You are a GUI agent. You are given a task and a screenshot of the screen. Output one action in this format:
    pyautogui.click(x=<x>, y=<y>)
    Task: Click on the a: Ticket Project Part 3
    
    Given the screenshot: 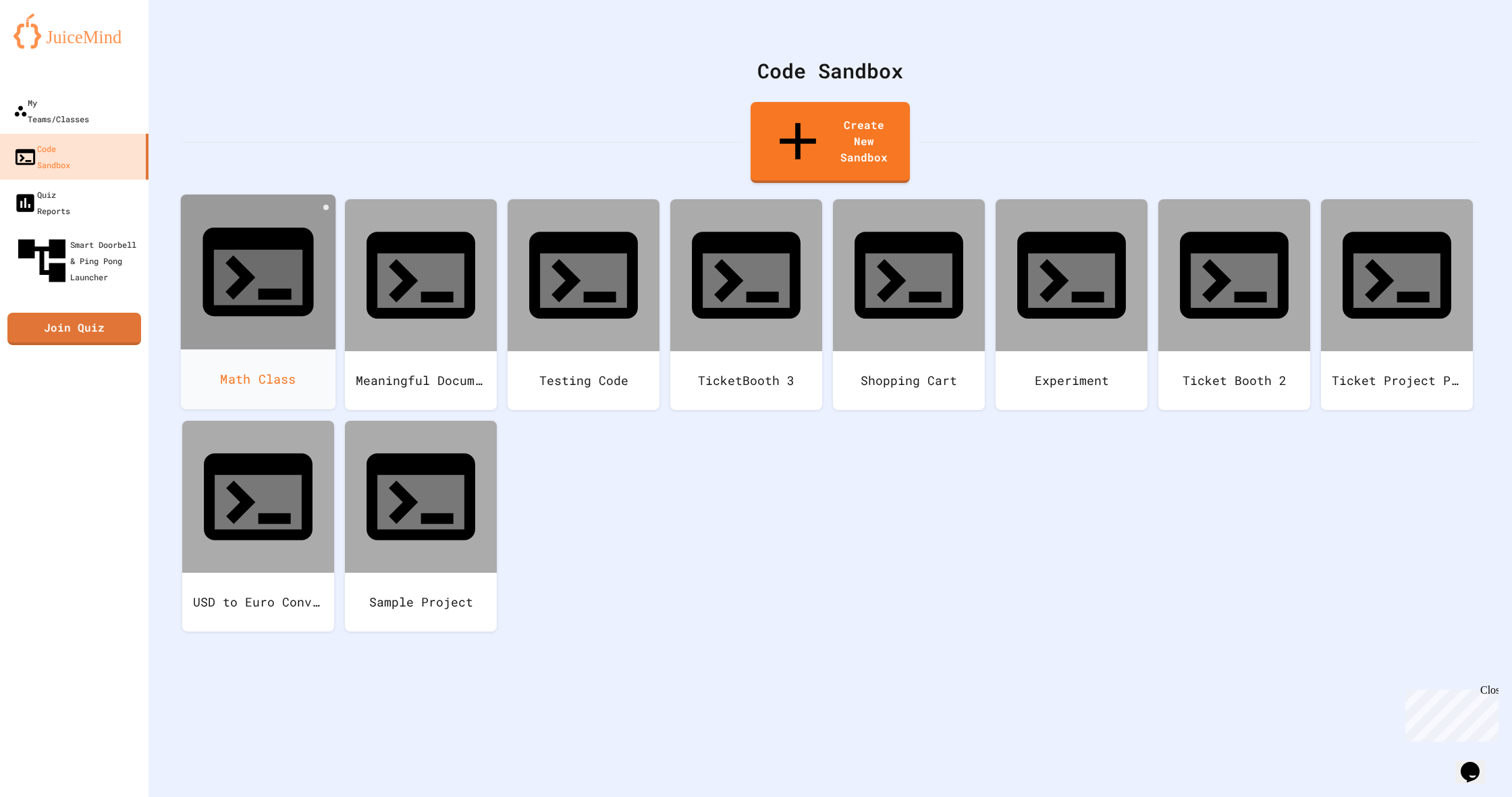 What is the action you would take?
    pyautogui.click(x=1396, y=305)
    